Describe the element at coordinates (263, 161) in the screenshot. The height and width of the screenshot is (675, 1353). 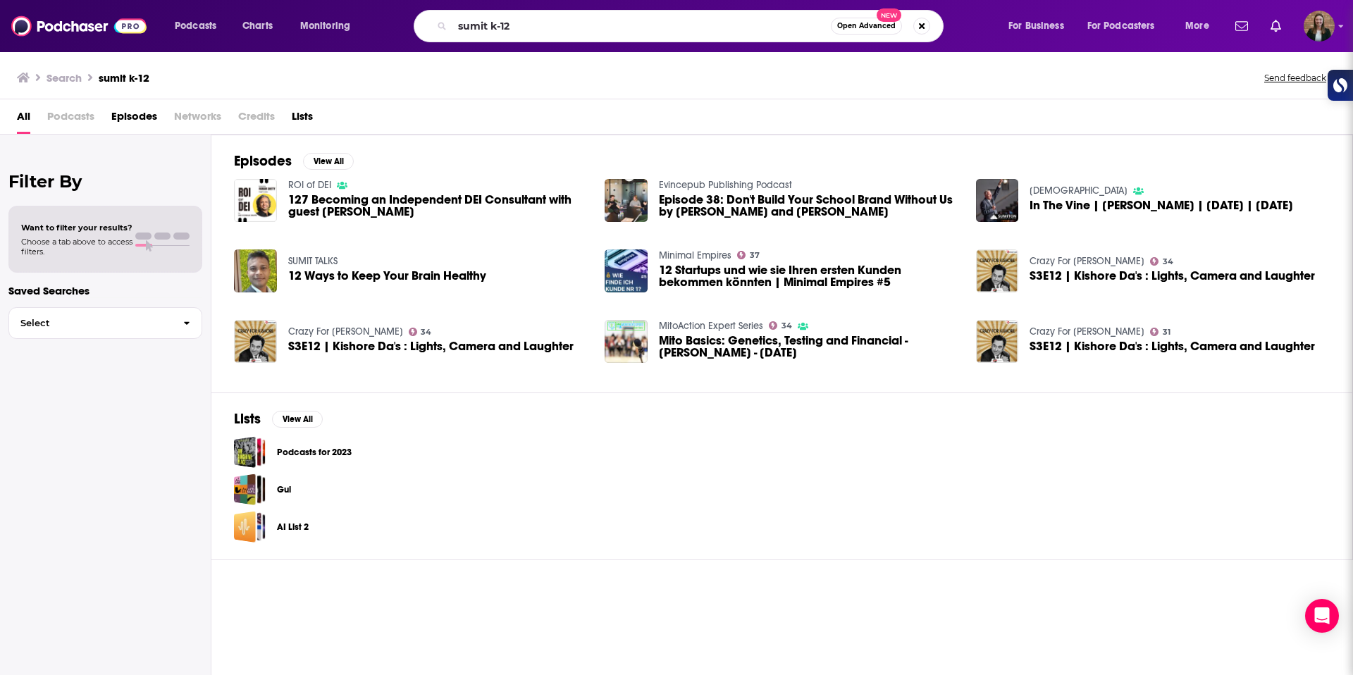
I see `h2: Episodes` at that location.